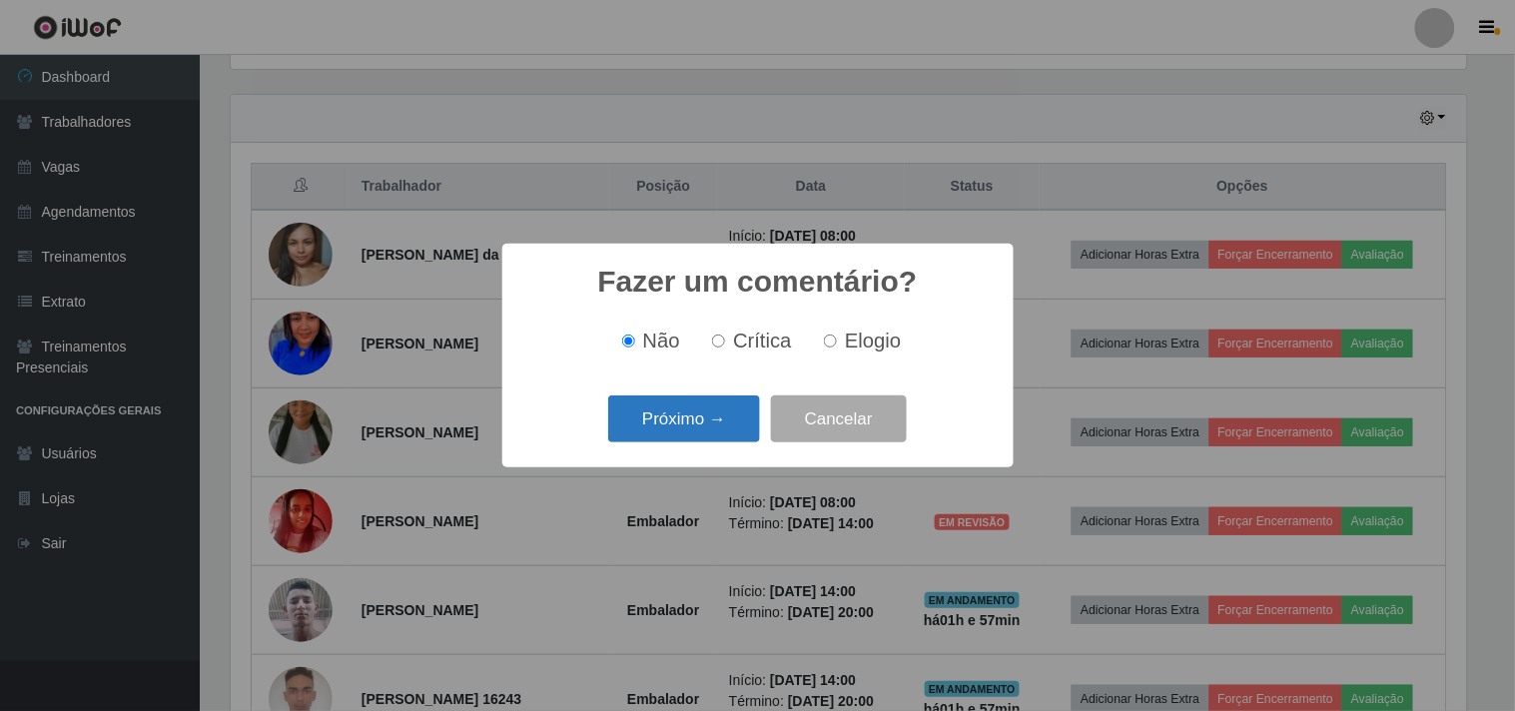 Image resolution: width=1515 pixels, height=711 pixels. I want to click on button: Cancelar, so click(839, 418).